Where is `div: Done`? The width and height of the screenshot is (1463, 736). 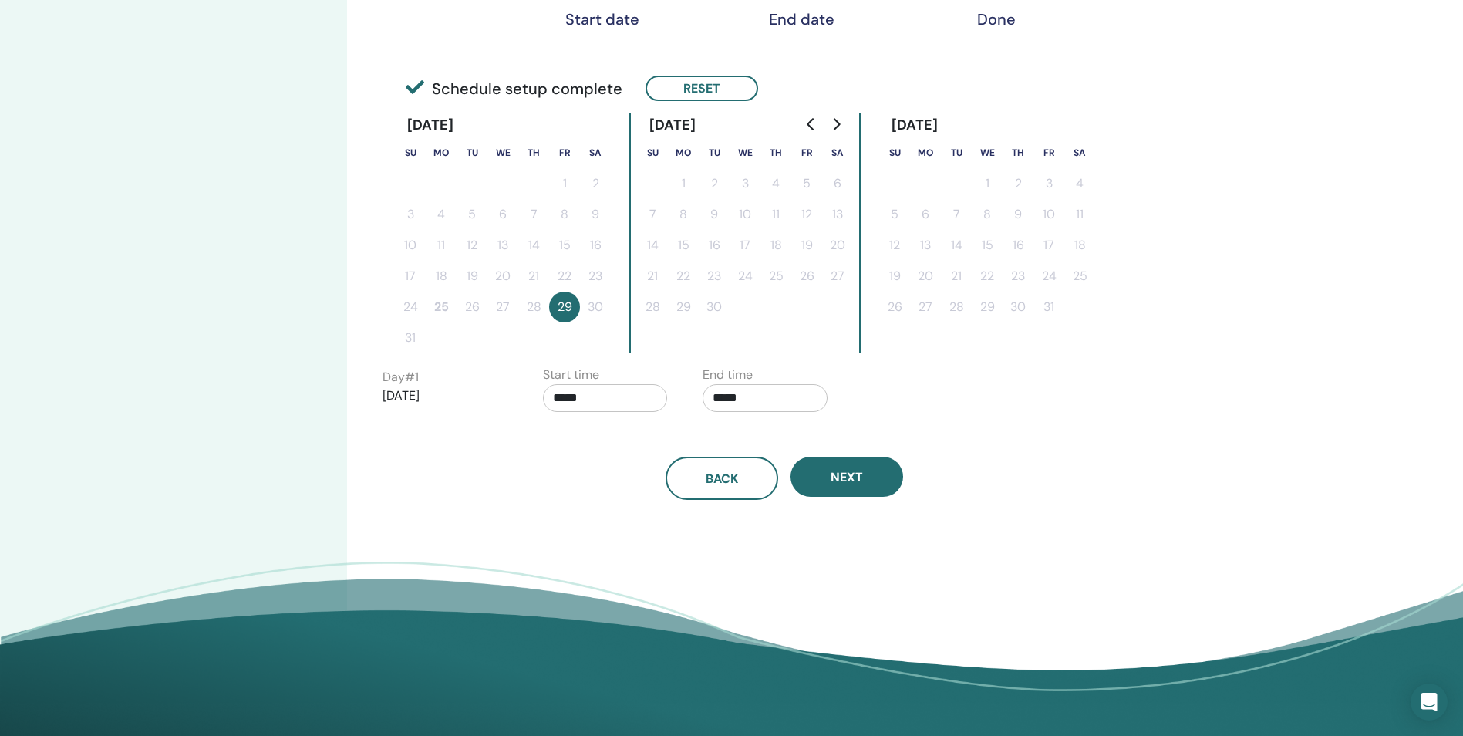 div: Done is located at coordinates (996, 19).